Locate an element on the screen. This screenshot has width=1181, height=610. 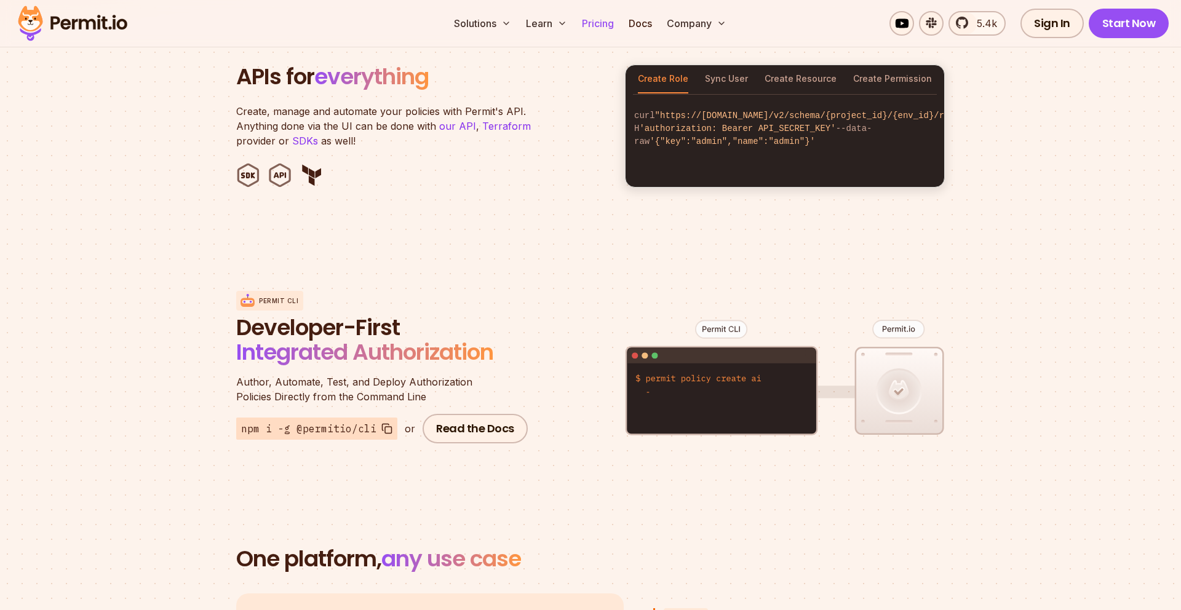
span: 5.4k is located at coordinates (983, 23).